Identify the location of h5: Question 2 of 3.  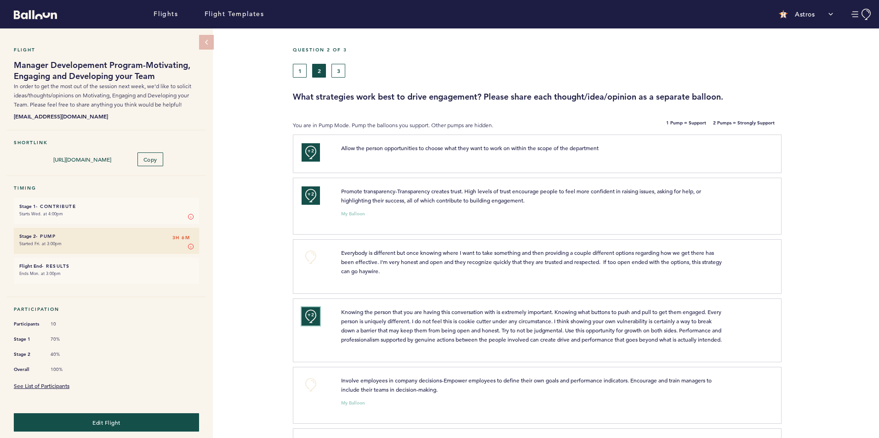
(582, 50).